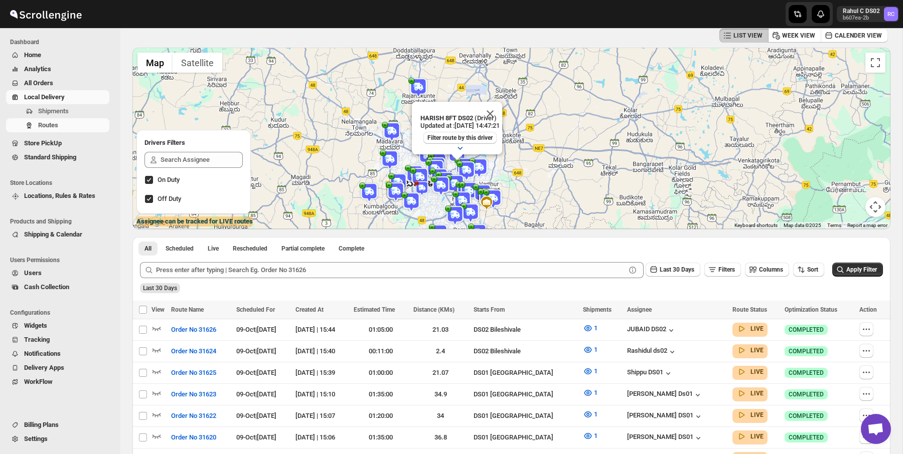 This screenshot has width=903, height=454. What do you see at coordinates (771, 270) in the screenshot?
I see `span: Columns` at bounding box center [771, 270].